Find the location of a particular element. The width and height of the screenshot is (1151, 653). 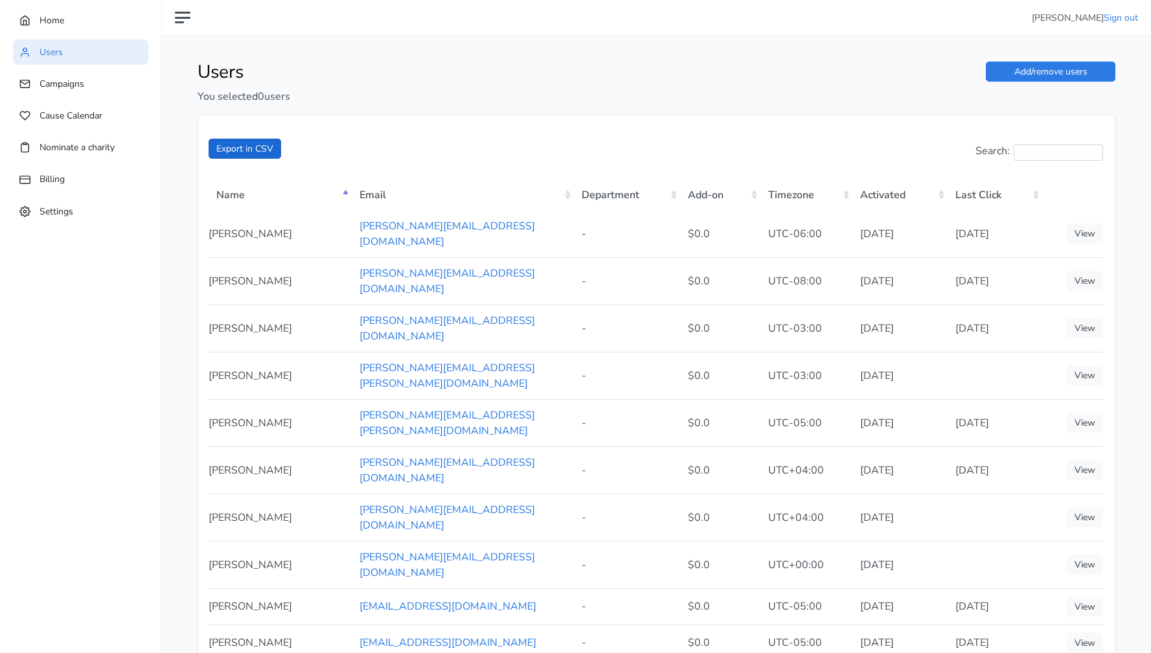

th: Add-on: activate to sort column ascending is located at coordinates (720, 194).